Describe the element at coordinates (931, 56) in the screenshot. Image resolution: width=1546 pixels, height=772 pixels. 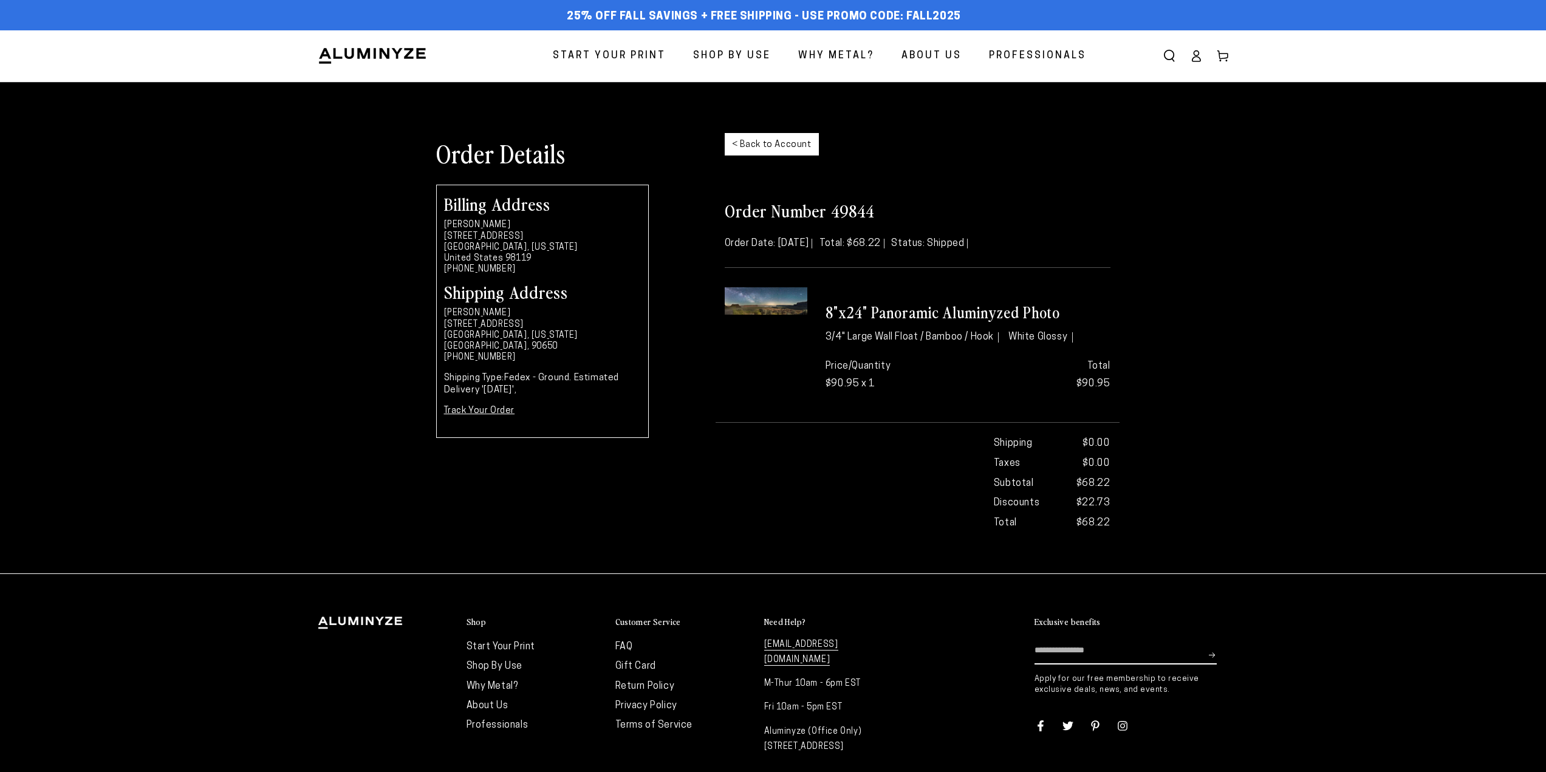
I see `span: About Us` at that location.